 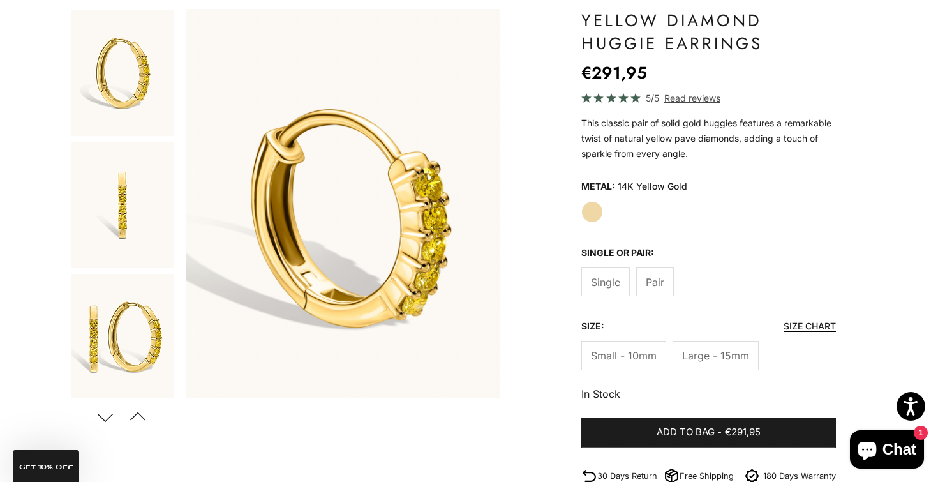 What do you see at coordinates (708, 98) in the screenshot?
I see `a: 5/5 Read reviews` at bounding box center [708, 98].